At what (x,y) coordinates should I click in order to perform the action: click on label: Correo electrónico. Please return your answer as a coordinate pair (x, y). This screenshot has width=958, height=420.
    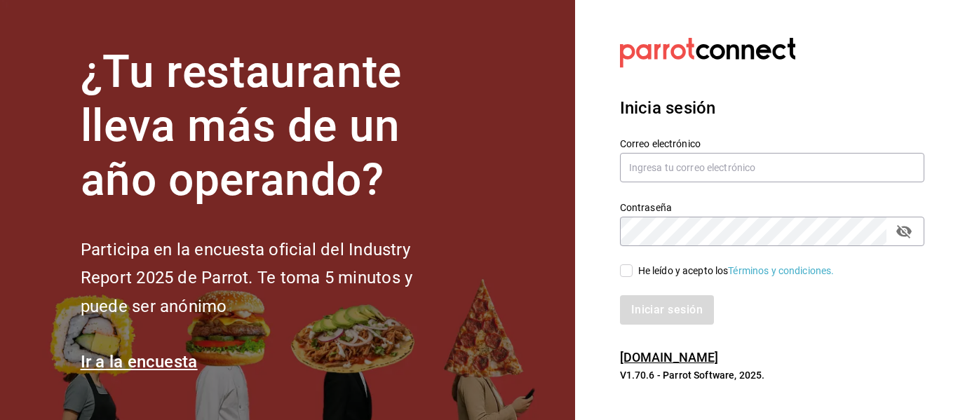
    Looking at the image, I should click on (772, 144).